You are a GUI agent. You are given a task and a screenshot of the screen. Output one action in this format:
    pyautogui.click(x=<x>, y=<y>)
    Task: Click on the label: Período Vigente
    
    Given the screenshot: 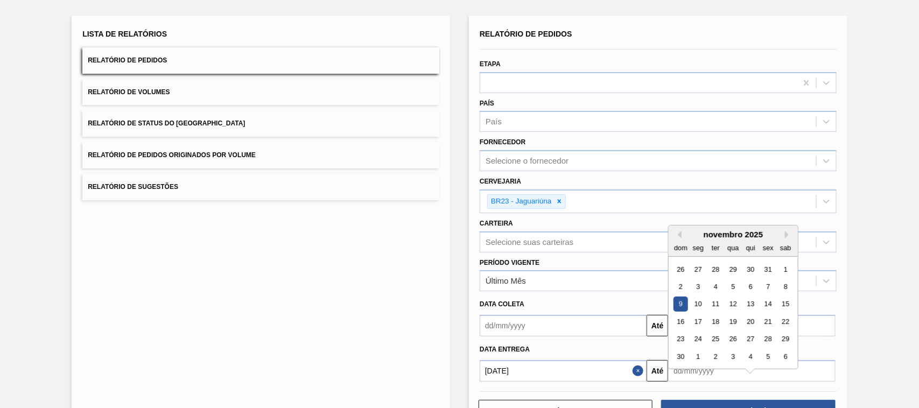 What is the action you would take?
    pyautogui.click(x=509, y=263)
    